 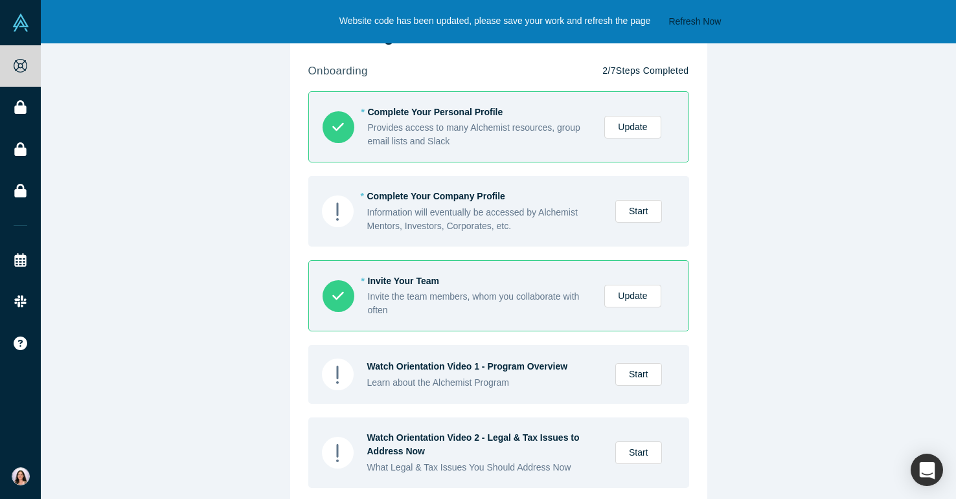 I want to click on div: Information will eventually be accessed by Alchemist Mentors, Investors, Corporates, etc., so click(x=484, y=220).